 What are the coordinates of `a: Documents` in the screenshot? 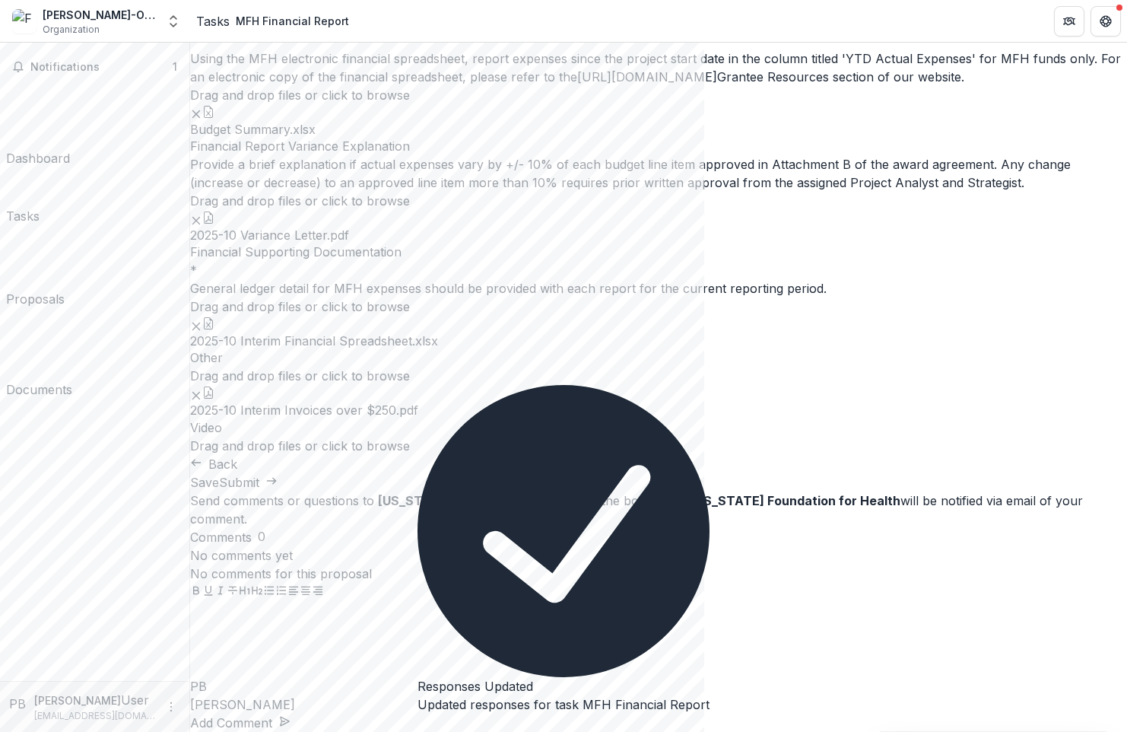 It's located at (39, 356).